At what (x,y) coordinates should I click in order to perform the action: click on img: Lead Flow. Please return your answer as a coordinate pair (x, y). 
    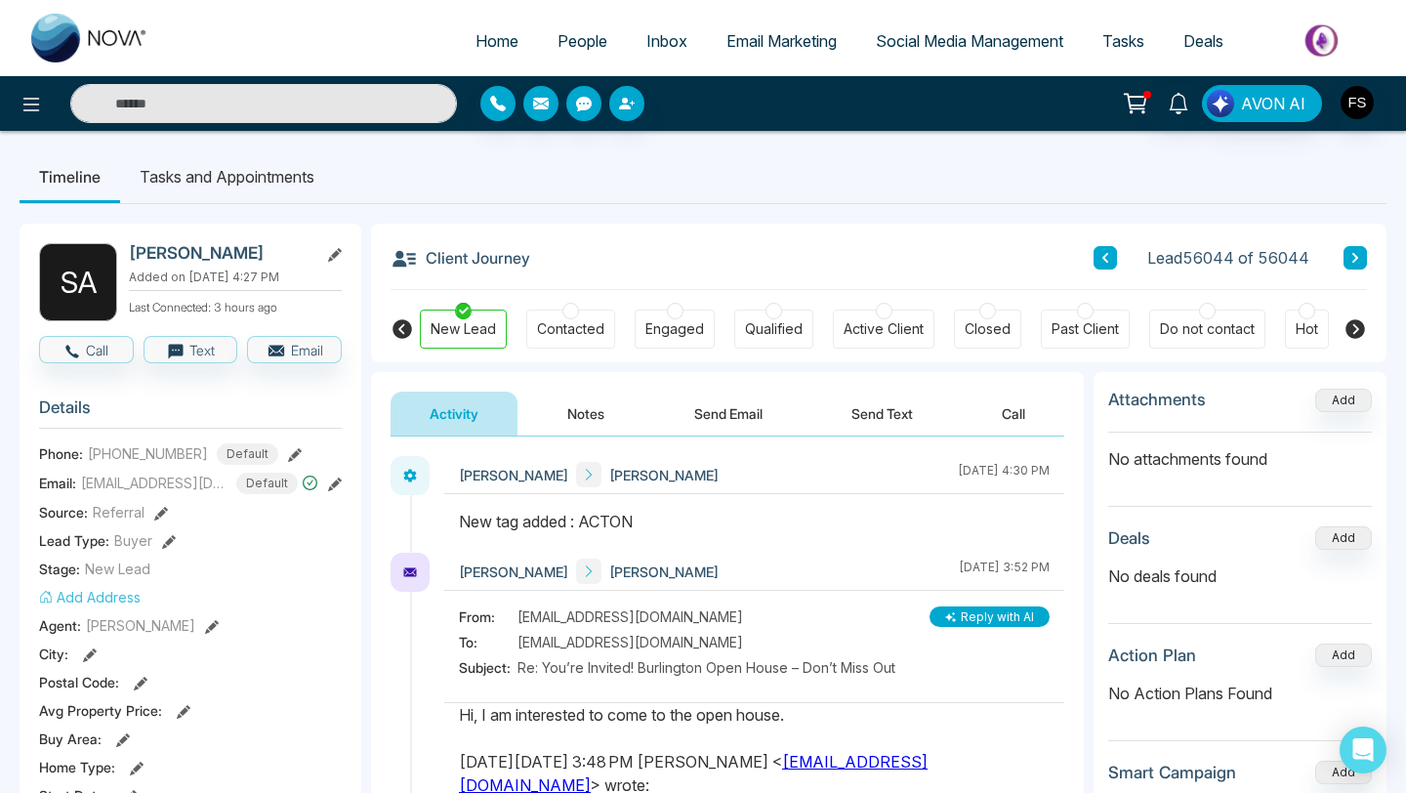
    Looking at the image, I should click on (1220, 103).